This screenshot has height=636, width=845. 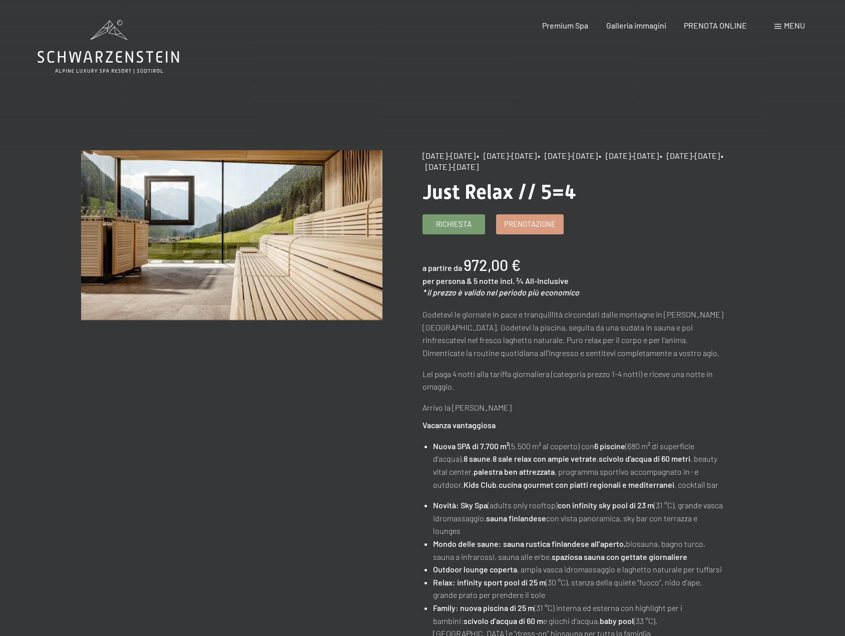 What do you see at coordinates (454, 224) in the screenshot?
I see `a: Richiesta` at bounding box center [454, 224].